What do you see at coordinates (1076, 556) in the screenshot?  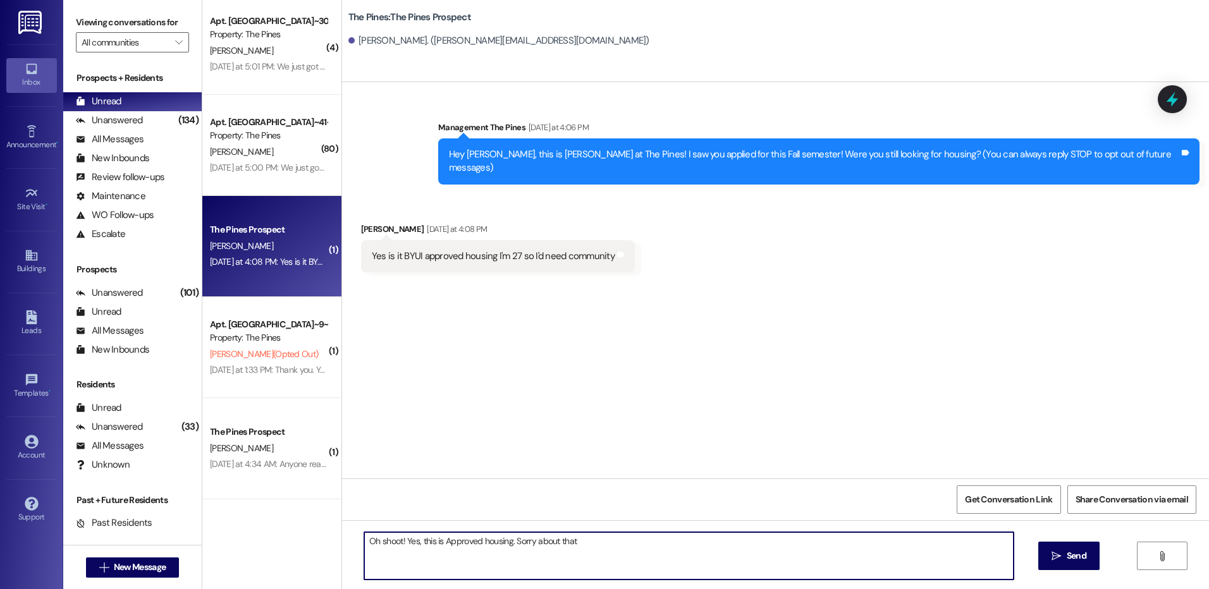 I see `span: Send` at bounding box center [1076, 556].